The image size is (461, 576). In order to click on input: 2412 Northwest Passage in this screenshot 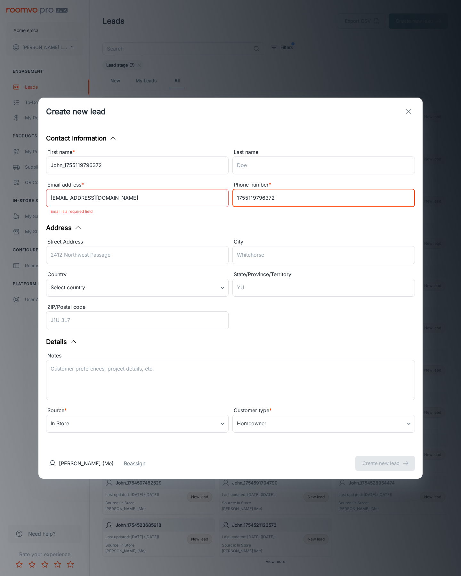, I will do `click(137, 255)`.